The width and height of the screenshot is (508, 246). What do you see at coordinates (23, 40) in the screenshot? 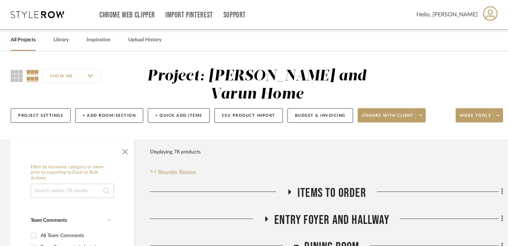
I see `a: All Projects` at bounding box center [23, 40].